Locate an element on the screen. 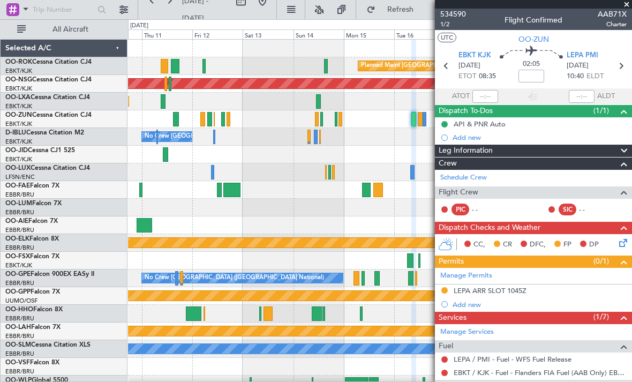 The width and height of the screenshot is (632, 382). a: Schedule Crew is located at coordinates (463, 178).